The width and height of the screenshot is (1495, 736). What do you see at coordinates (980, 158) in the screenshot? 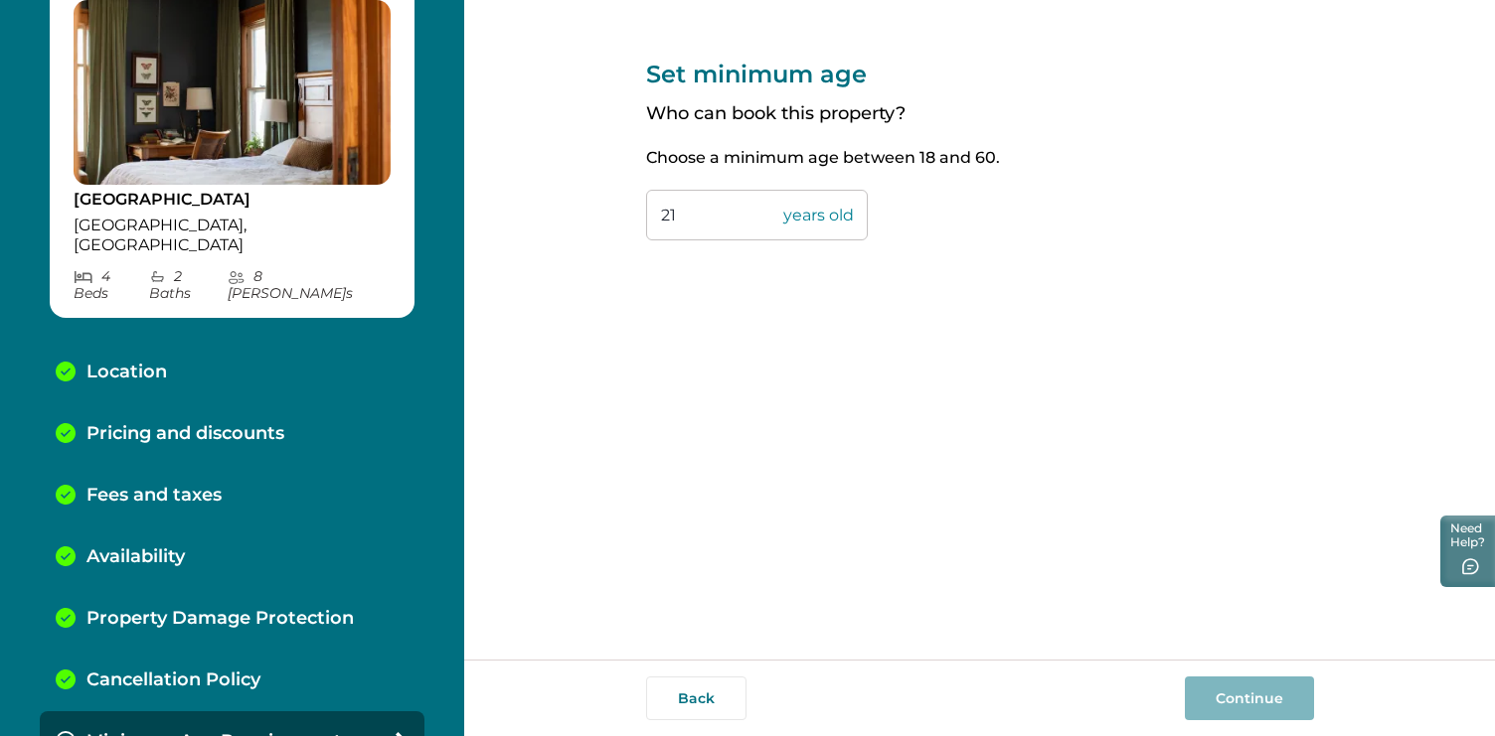
I see `p: Choose a minimum age between 18 and 60.` at bounding box center [980, 158].